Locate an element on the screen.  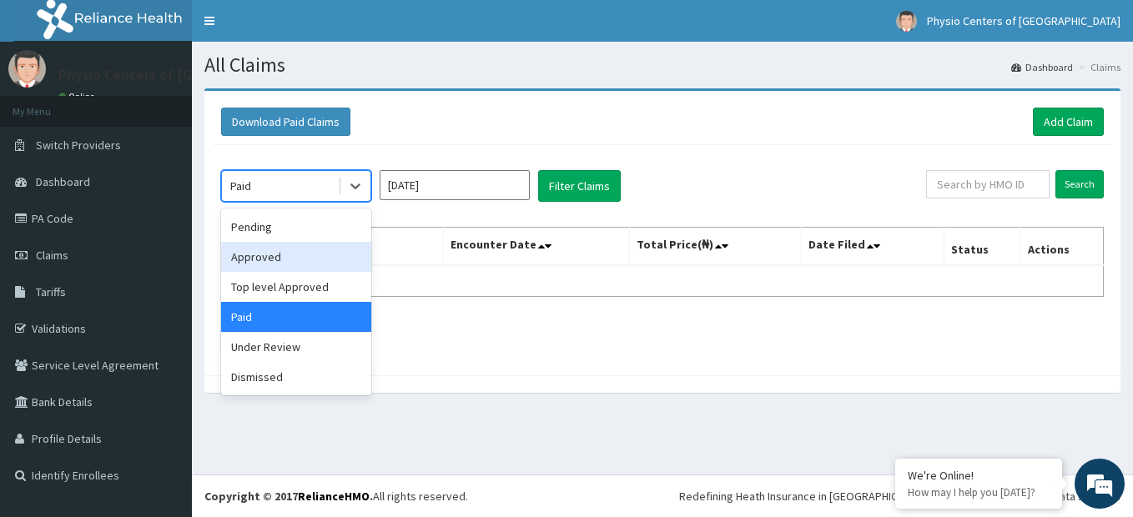
th: Date Filed is located at coordinates (873, 247).